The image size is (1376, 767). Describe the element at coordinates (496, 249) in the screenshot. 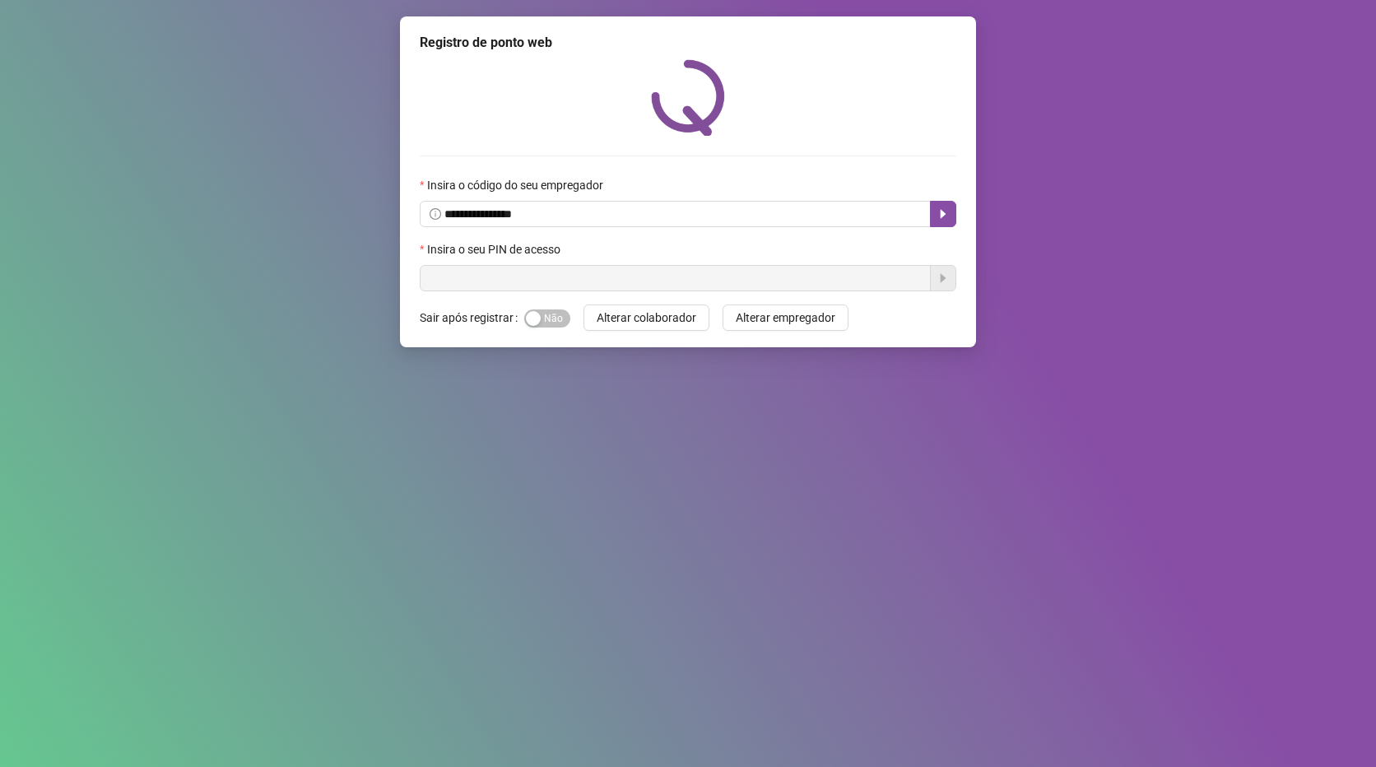

I see `label: Insira o seu PIN de acesso` at that location.